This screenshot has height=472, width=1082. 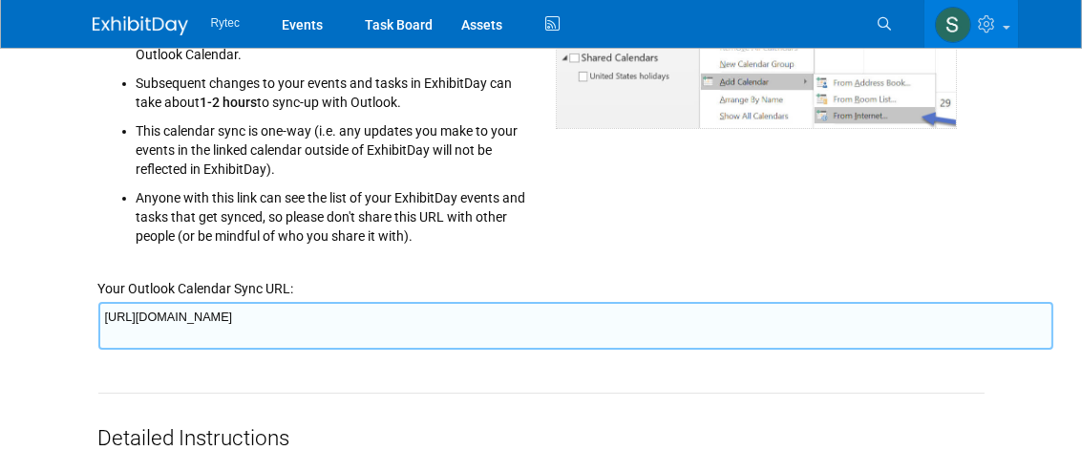 What do you see at coordinates (229, 102) in the screenshot?
I see `span: 1-2 hours` at bounding box center [229, 102].